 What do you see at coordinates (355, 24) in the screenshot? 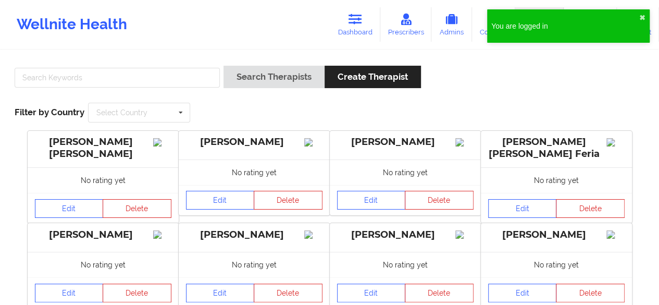
I see `a: Dashboard` at bounding box center [355, 24].